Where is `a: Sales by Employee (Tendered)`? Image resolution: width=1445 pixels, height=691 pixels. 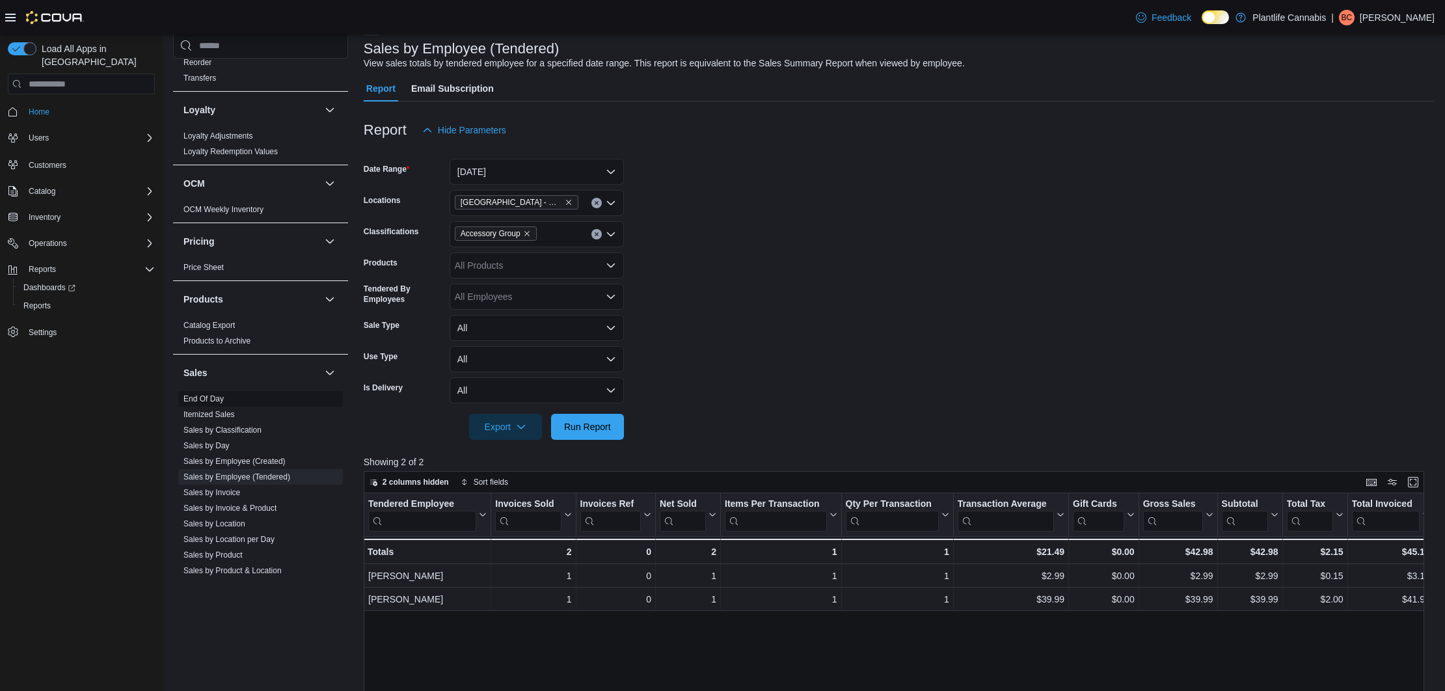
a: Sales by Employee (Tendered) is located at coordinates (237, 477).